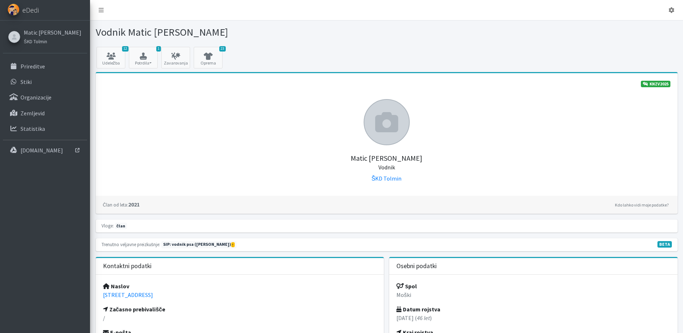 This screenshot has height=333, width=683. What do you see at coordinates (45, 128) in the screenshot?
I see `a: Statistika` at bounding box center [45, 128].